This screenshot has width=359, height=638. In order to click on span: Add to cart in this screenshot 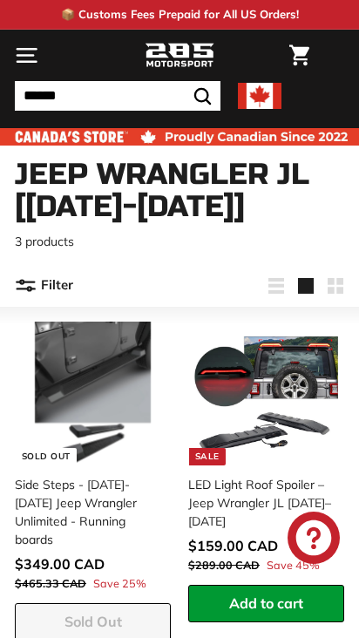, I will do `click(266, 603)`.